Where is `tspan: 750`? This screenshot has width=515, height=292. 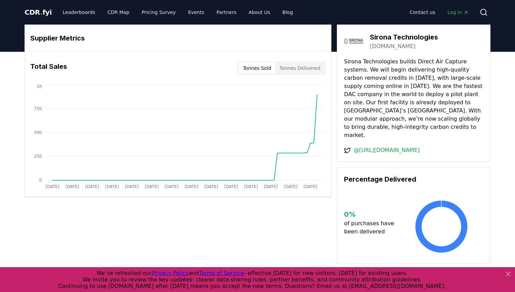 tspan: 750 is located at coordinates (38, 109).